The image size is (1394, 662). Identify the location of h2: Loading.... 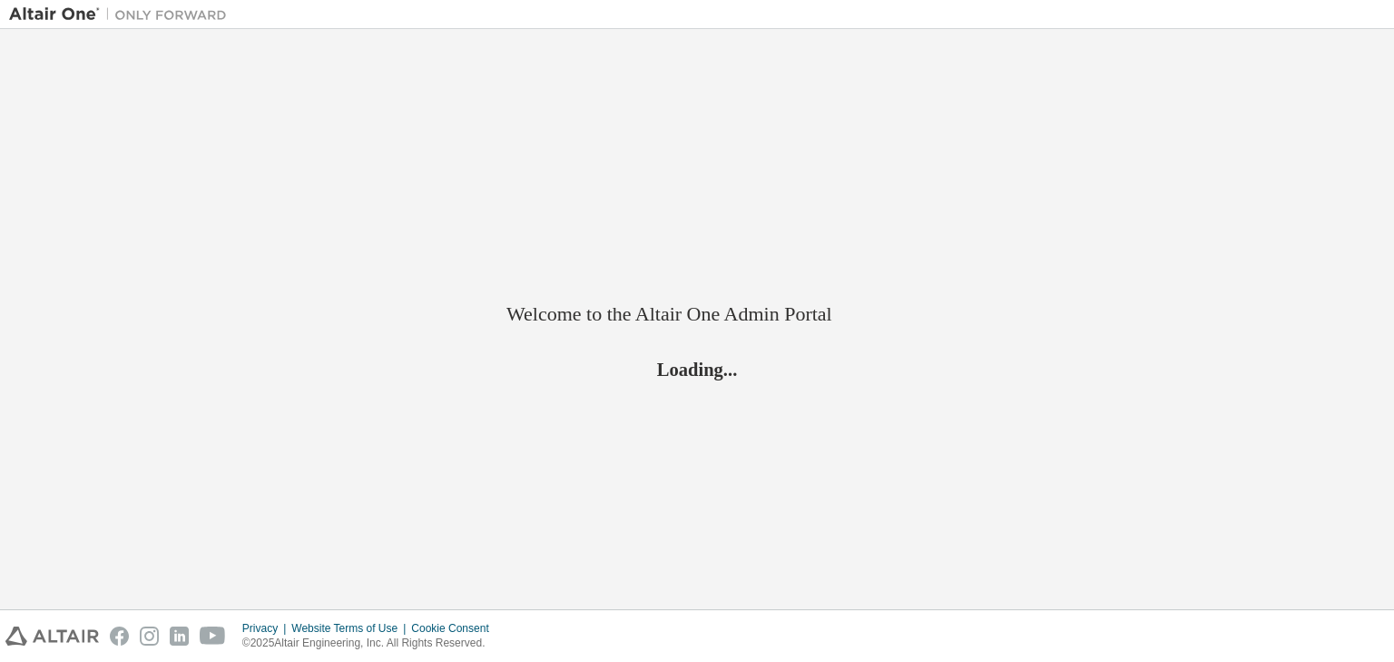
(697, 368).